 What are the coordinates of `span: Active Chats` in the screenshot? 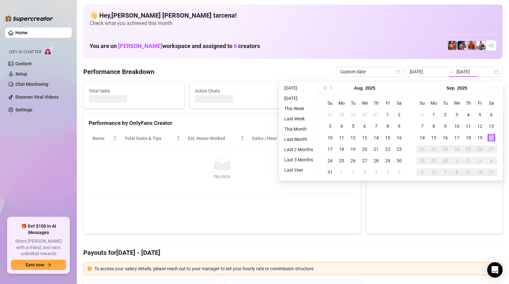 It's located at (240, 91).